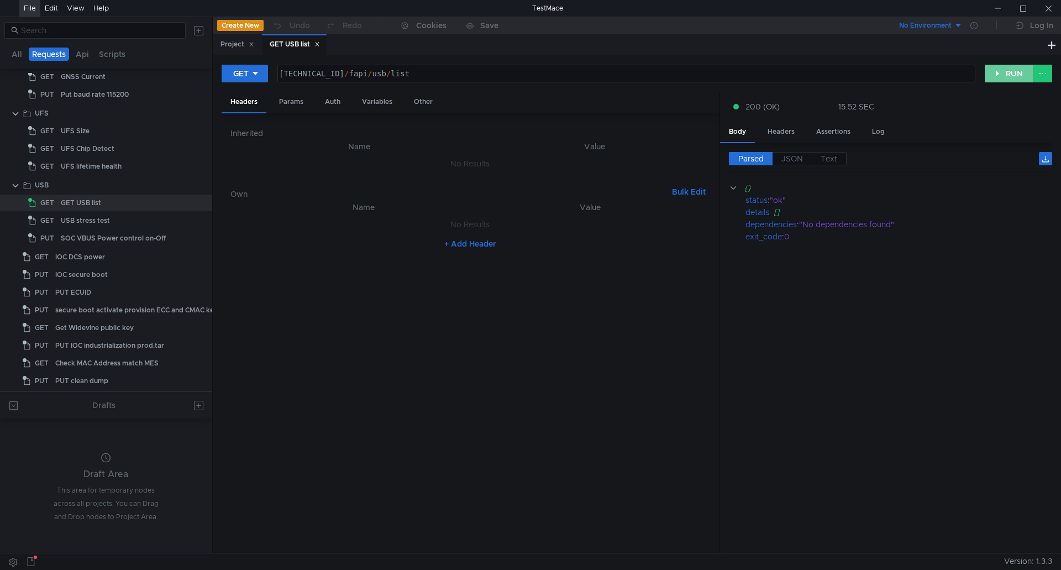 The height and width of the screenshot is (570, 1061). What do you see at coordinates (925, 25) in the screenshot?
I see `div: No Environment` at bounding box center [925, 25].